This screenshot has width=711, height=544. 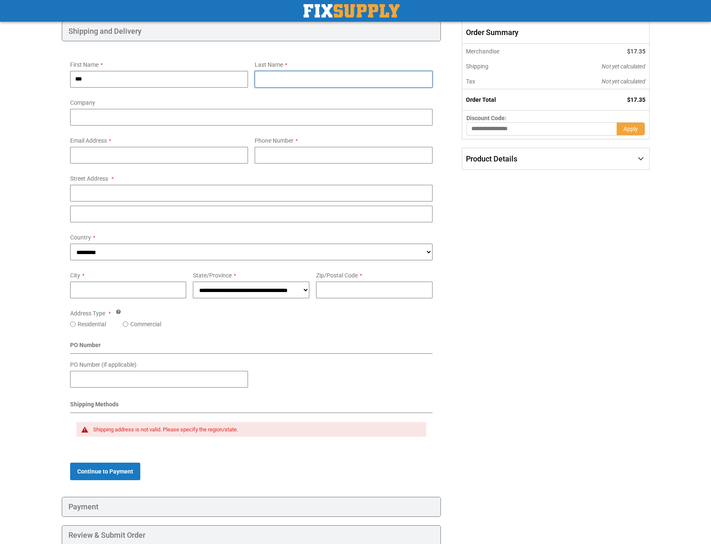 I want to click on span: Continue to Payment, so click(x=105, y=472).